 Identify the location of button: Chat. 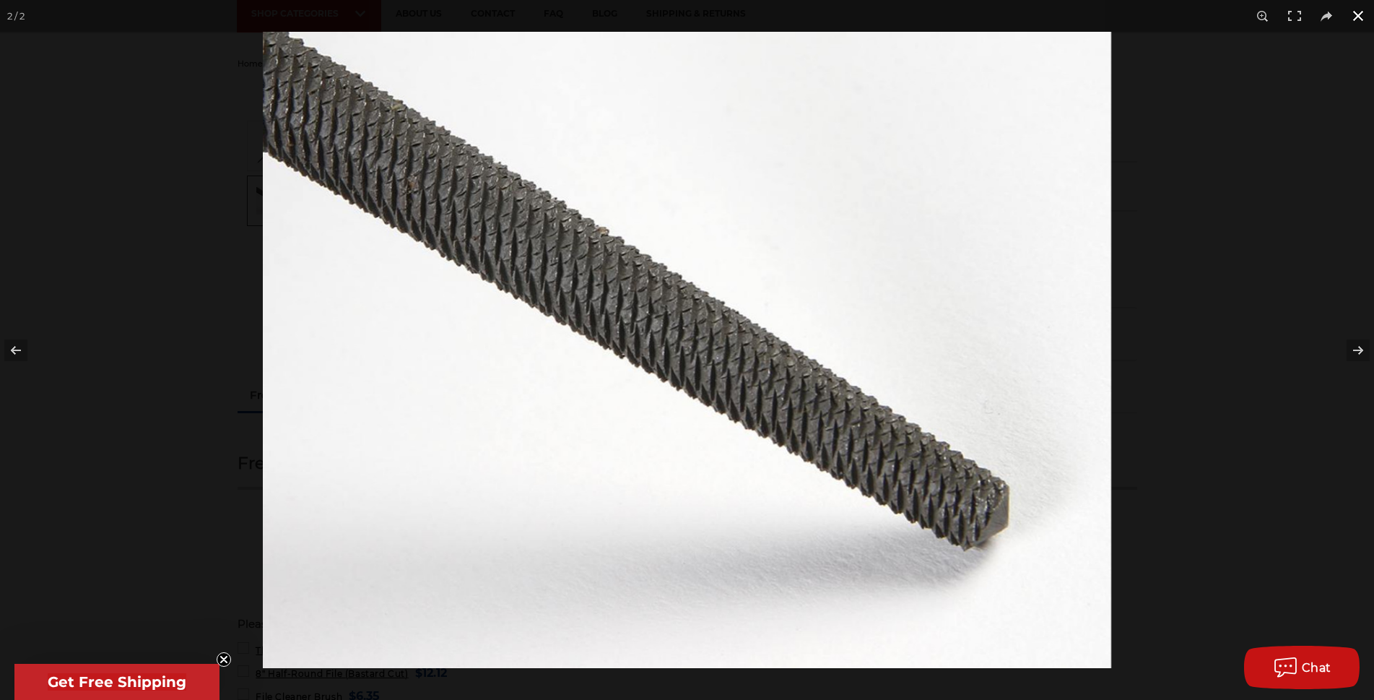
(1302, 667).